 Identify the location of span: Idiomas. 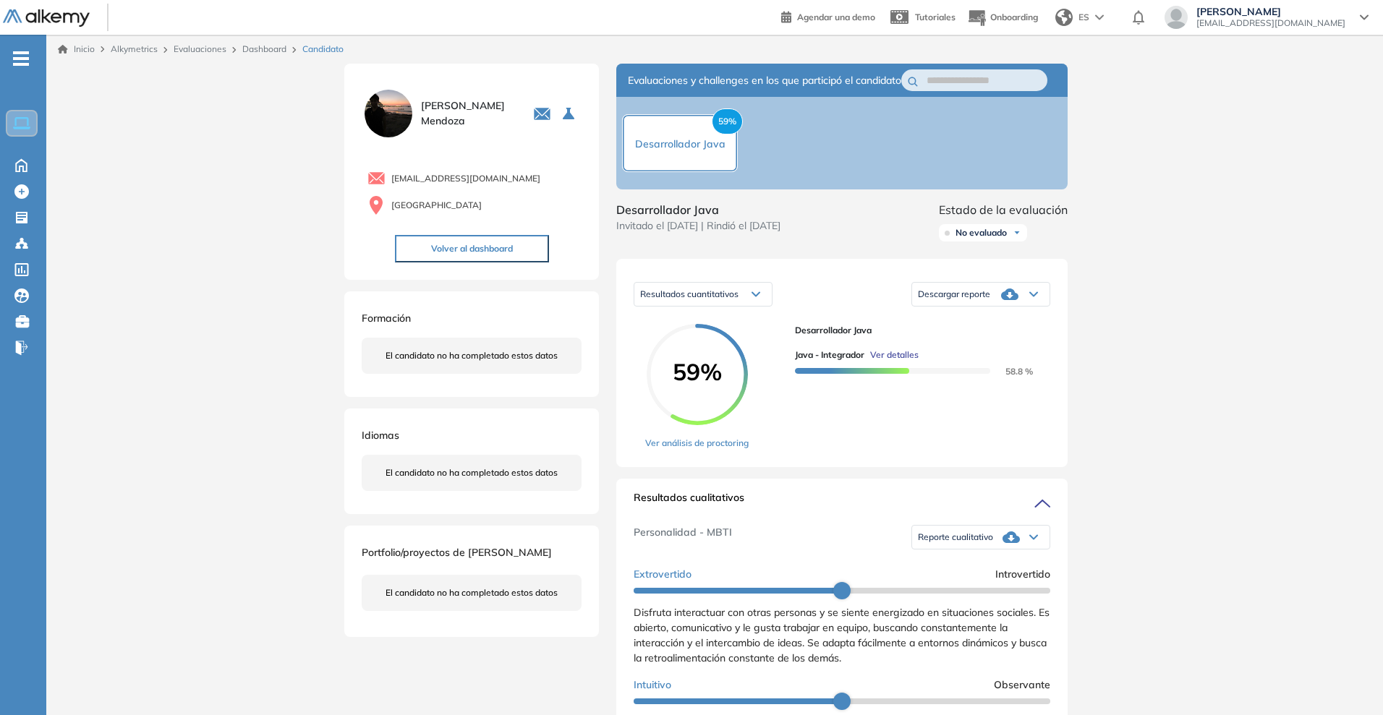
(380, 435).